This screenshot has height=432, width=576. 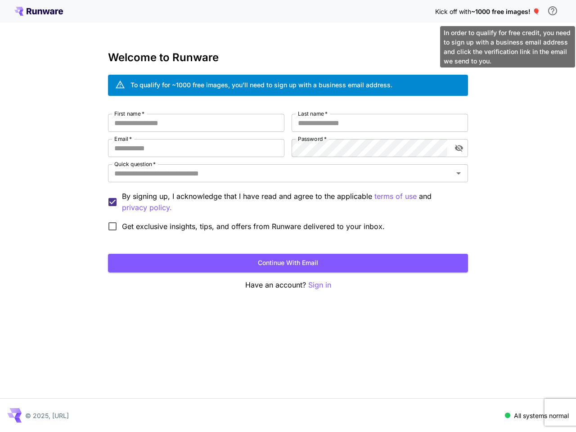 I want to click on h3: Welcome to Runware, so click(x=288, y=58).